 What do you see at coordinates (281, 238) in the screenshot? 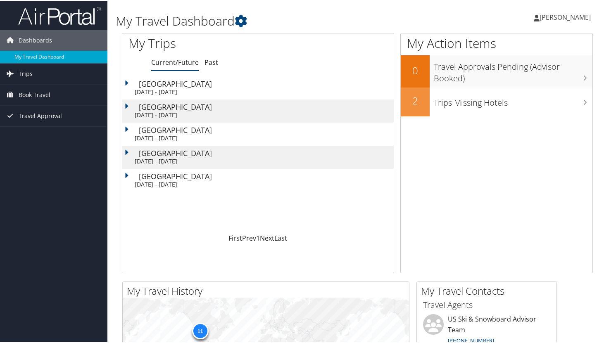
I see `a: Last` at bounding box center [281, 238].